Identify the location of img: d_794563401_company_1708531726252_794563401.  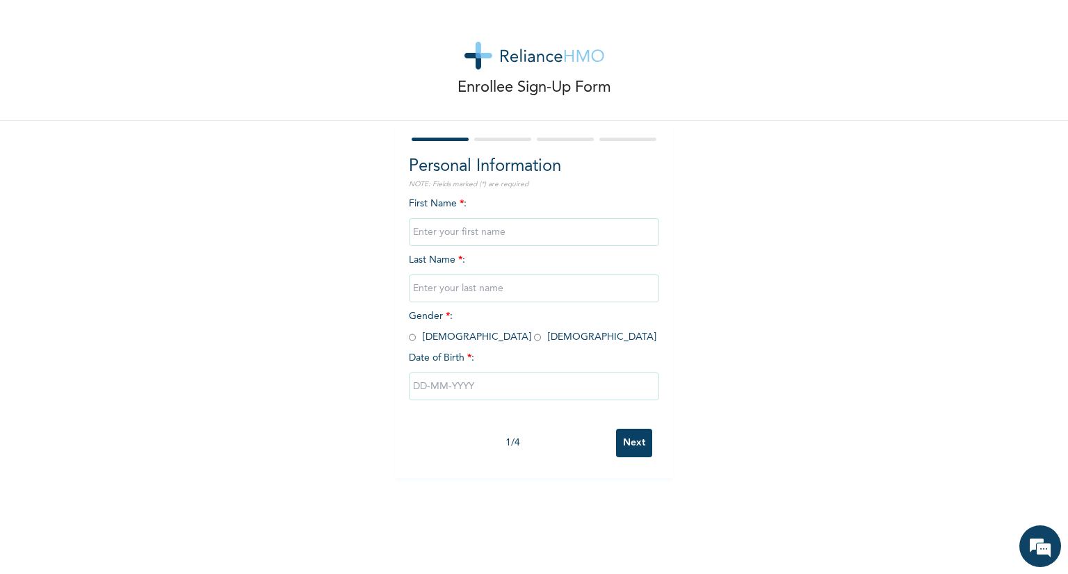
(41, 87).